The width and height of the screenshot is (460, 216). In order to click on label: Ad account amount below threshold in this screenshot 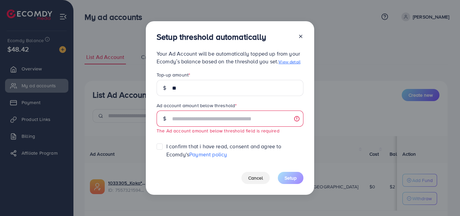, I will do `click(197, 105)`.